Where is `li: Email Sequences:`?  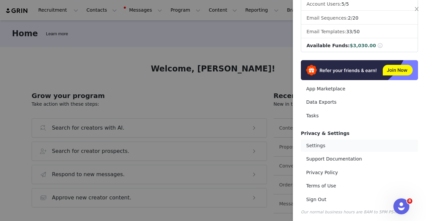 li: Email Sequences: is located at coordinates (359, 18).